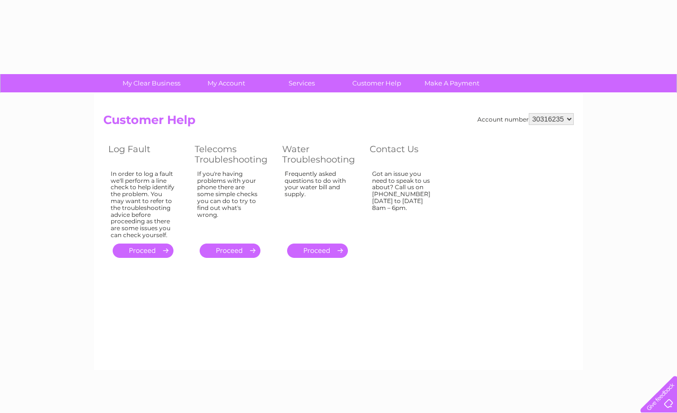 The height and width of the screenshot is (413, 677). Describe the element at coordinates (452, 83) in the screenshot. I see `a: Make A Payment` at that location.